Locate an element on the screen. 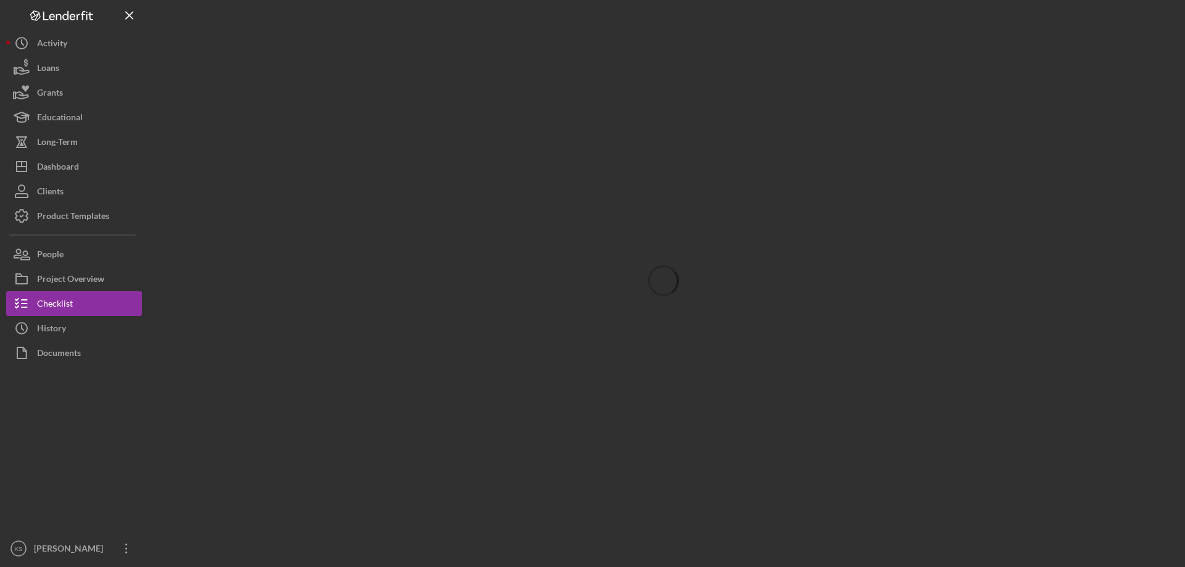 The width and height of the screenshot is (1185, 567). div: Activity is located at coordinates (52, 44).